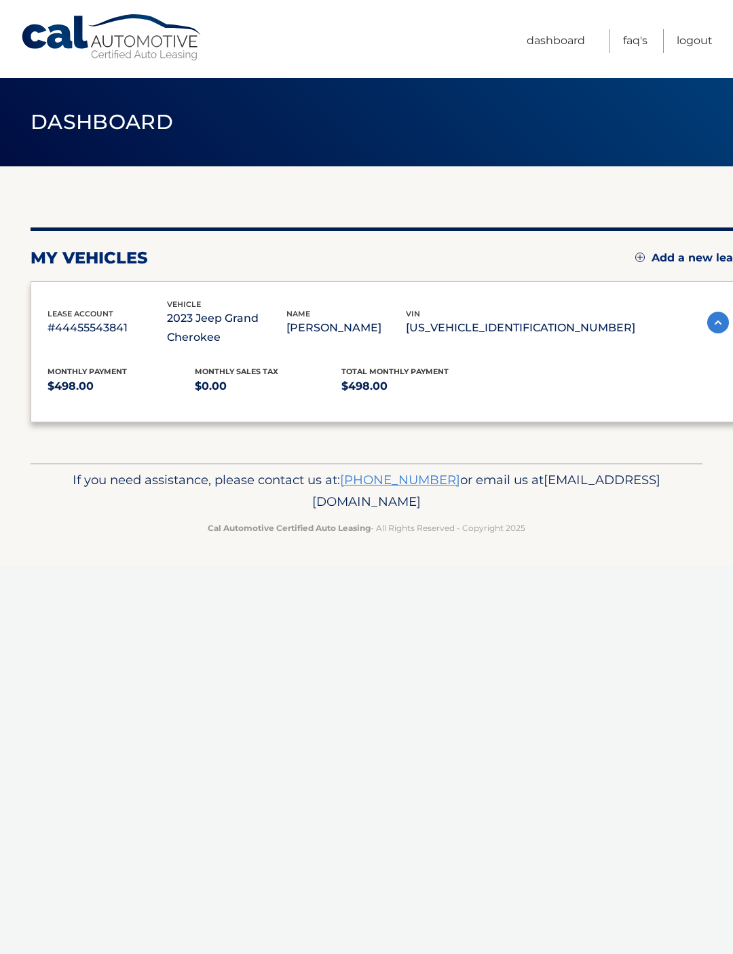 The image size is (733, 954). I want to click on span: Dashboard, so click(102, 122).